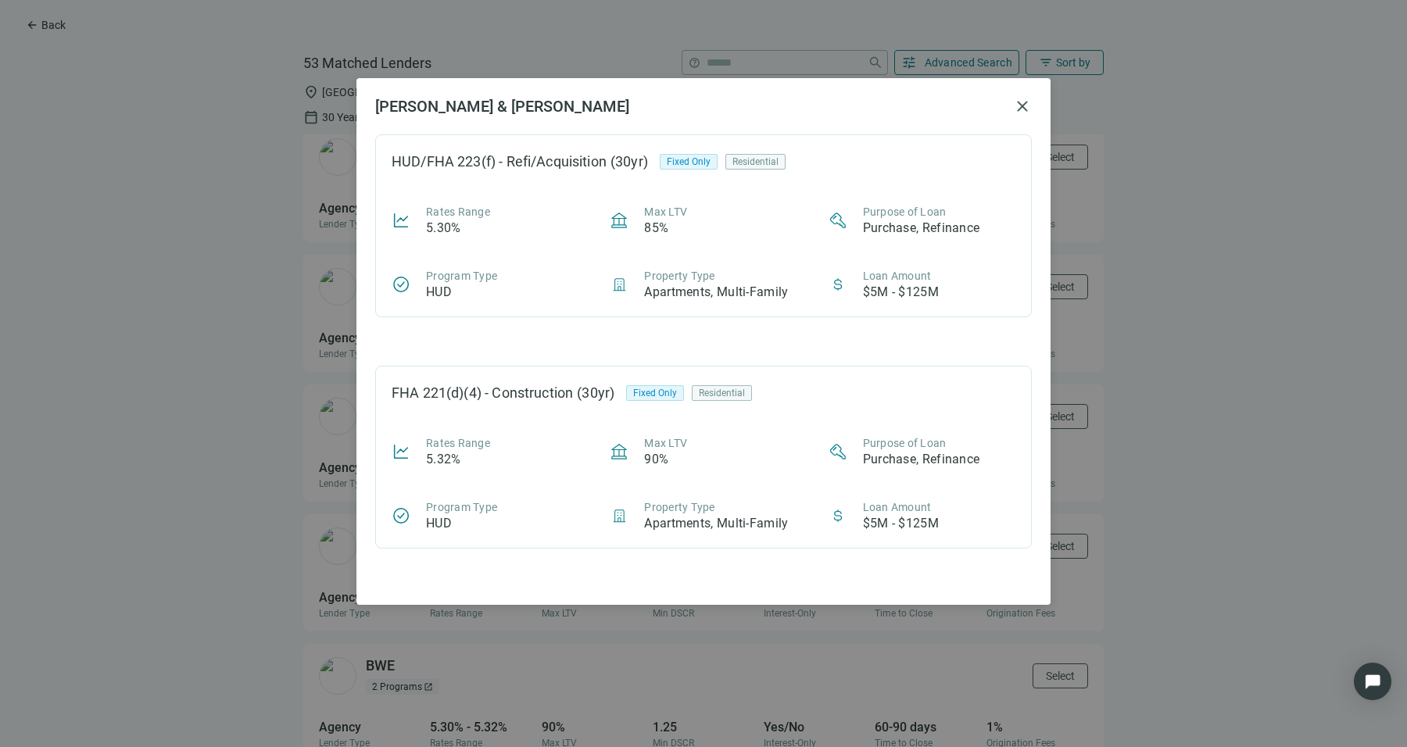 The height and width of the screenshot is (747, 1407). I want to click on article: 90%, so click(656, 460).